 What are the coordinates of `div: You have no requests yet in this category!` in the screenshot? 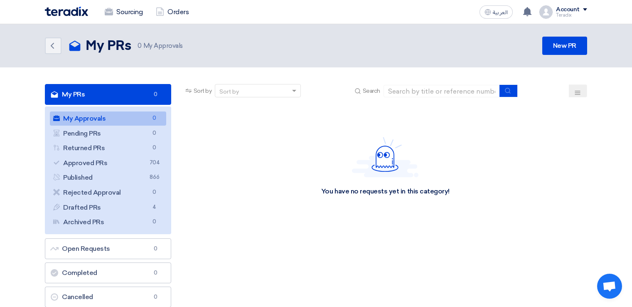 It's located at (385, 191).